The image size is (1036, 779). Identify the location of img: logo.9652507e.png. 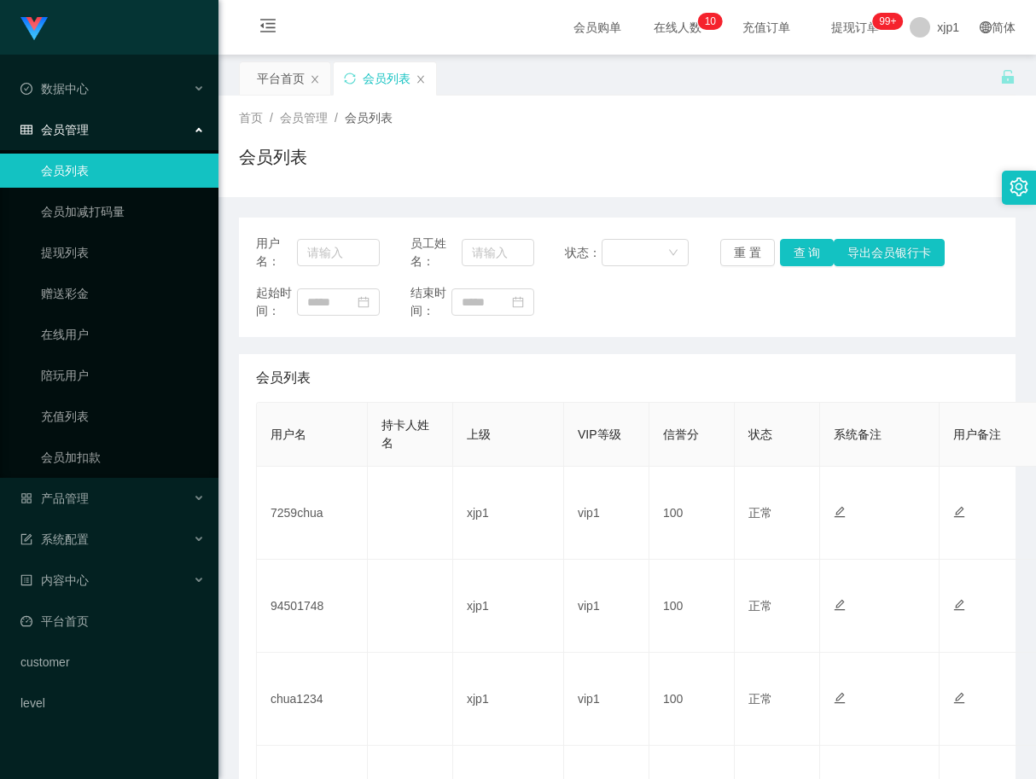
(34, 29).